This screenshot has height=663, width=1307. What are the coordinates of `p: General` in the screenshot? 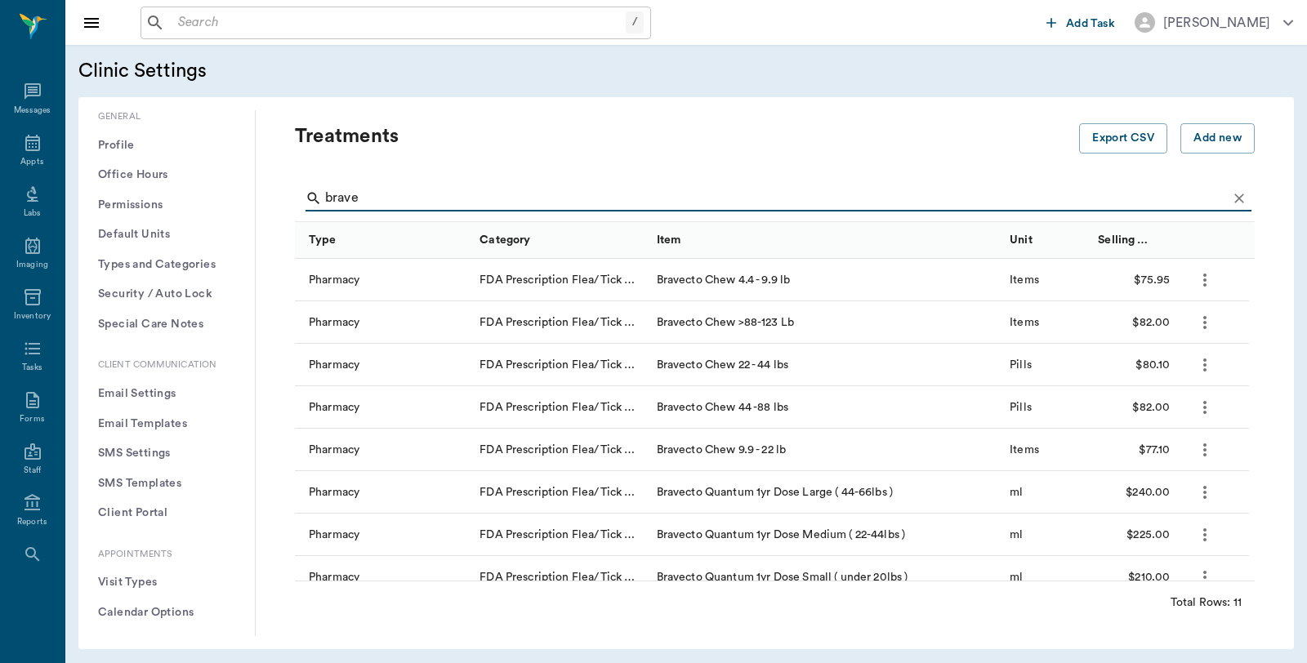 It's located at (167, 117).